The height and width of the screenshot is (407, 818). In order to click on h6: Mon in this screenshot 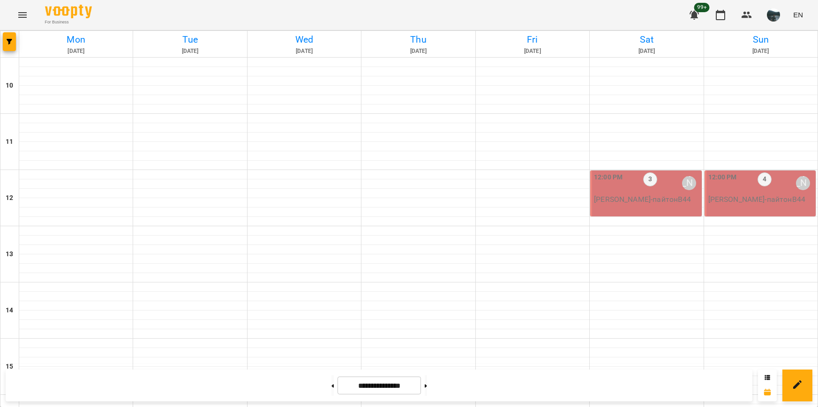, I will do `click(76, 39)`.